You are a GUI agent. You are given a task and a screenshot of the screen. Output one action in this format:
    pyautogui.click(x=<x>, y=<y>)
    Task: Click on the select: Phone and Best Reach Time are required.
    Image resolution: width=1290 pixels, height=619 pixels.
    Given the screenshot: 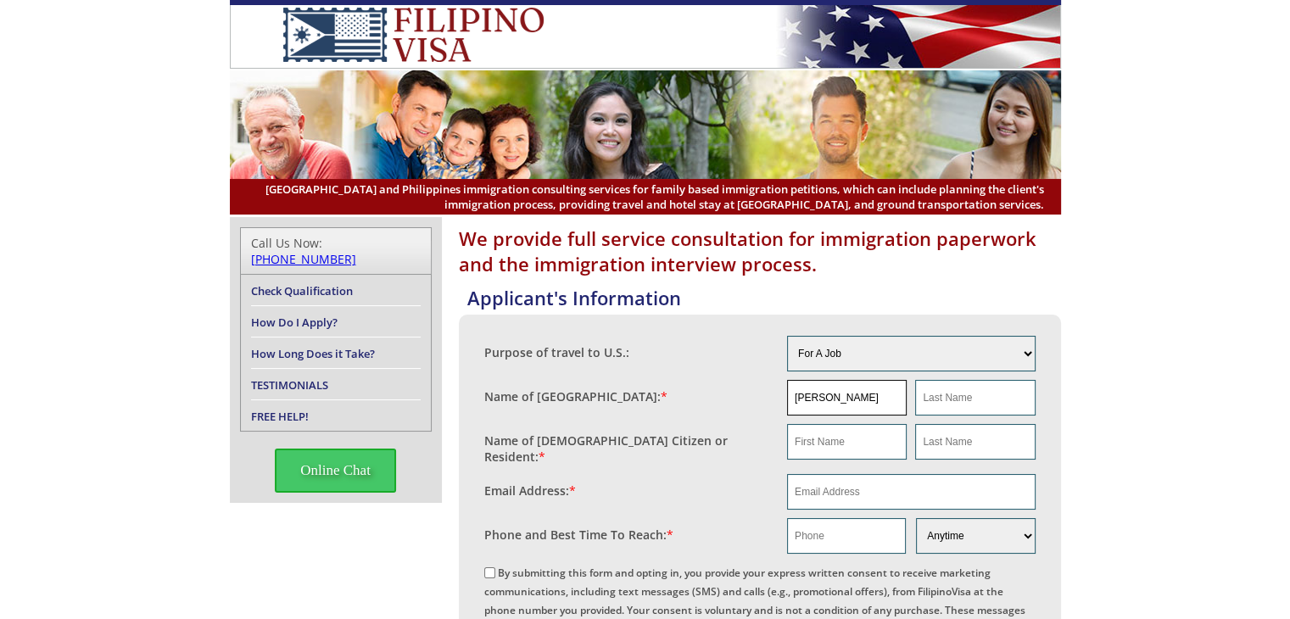 What is the action you would take?
    pyautogui.click(x=975, y=536)
    